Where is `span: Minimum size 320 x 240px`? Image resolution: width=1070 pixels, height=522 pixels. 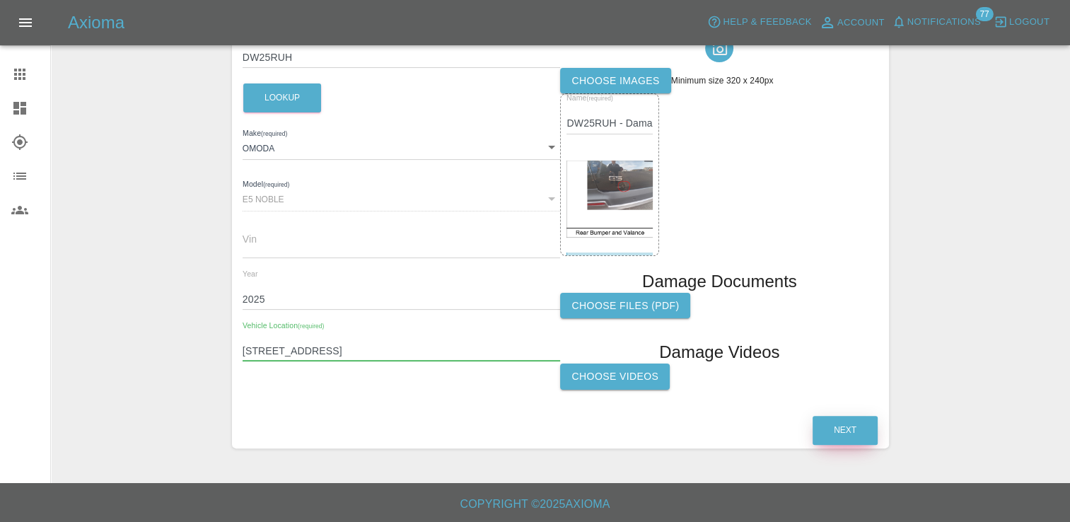 span: Minimum size 320 x 240px is located at coordinates (722, 81).